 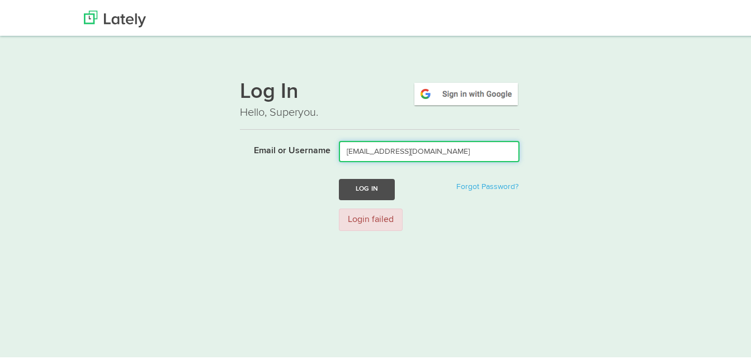 I want to click on label: Email or Username, so click(x=281, y=147).